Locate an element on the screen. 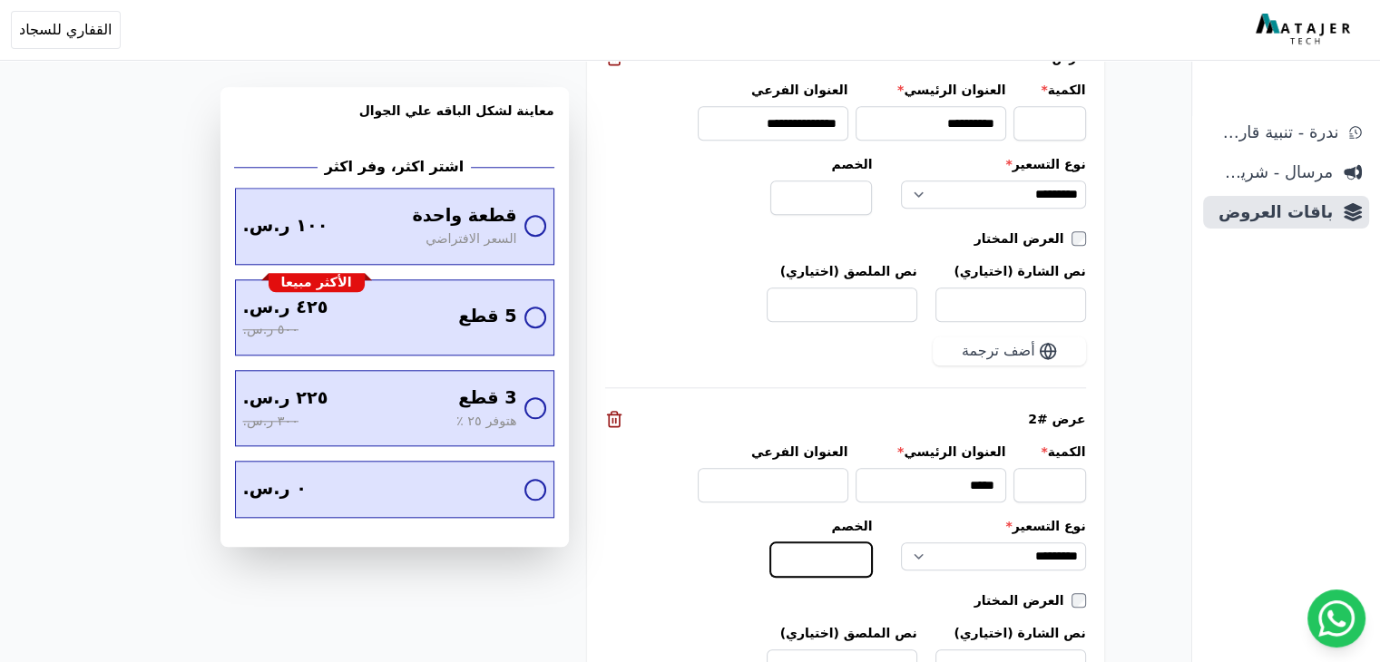  span: مرسال - شريط دعاية is located at coordinates (1271, 172).